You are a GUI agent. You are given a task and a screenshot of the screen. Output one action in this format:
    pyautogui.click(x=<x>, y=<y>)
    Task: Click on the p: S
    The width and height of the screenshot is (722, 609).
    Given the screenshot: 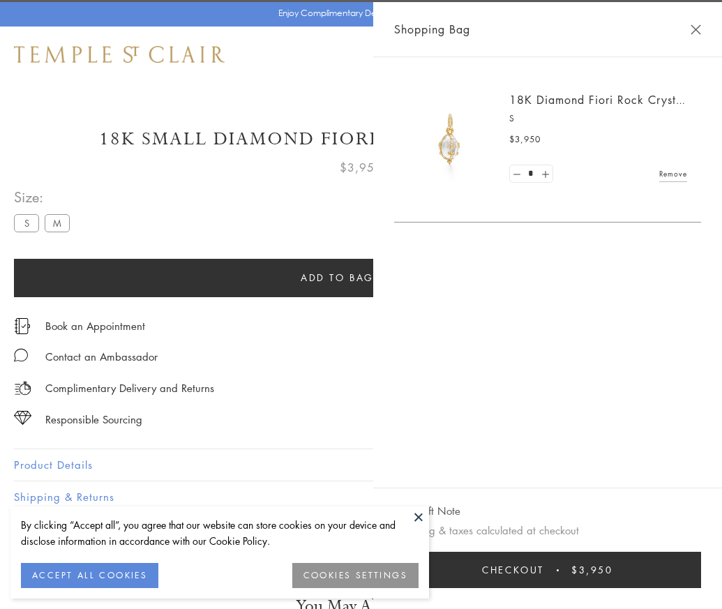 What is the action you would take?
    pyautogui.click(x=598, y=119)
    